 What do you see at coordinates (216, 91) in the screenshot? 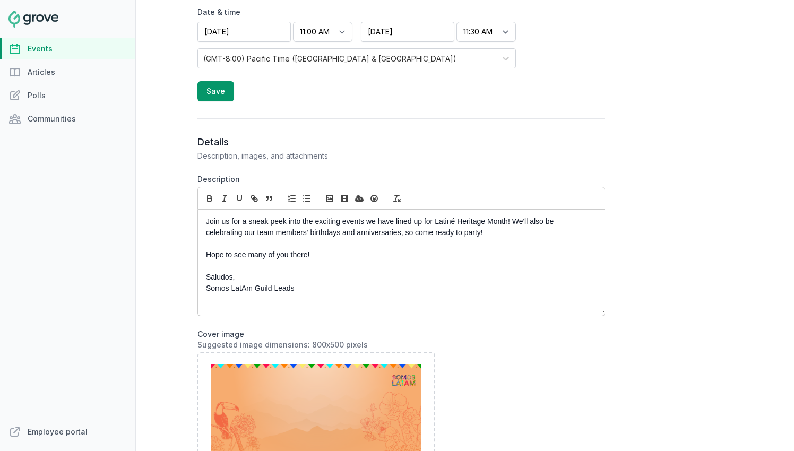
I see `button: Save` at bounding box center [216, 91].